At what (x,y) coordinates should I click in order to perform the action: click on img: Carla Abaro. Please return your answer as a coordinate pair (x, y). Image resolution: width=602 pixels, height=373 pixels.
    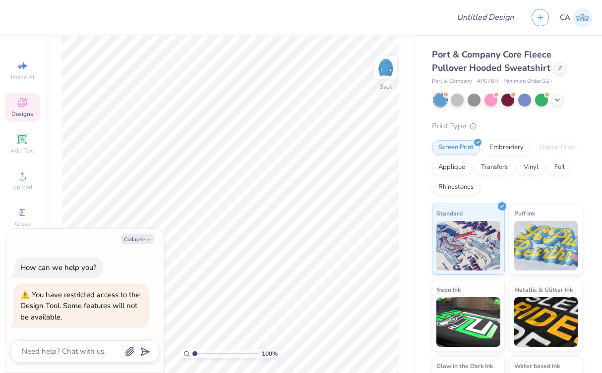
    Looking at the image, I should click on (582, 17).